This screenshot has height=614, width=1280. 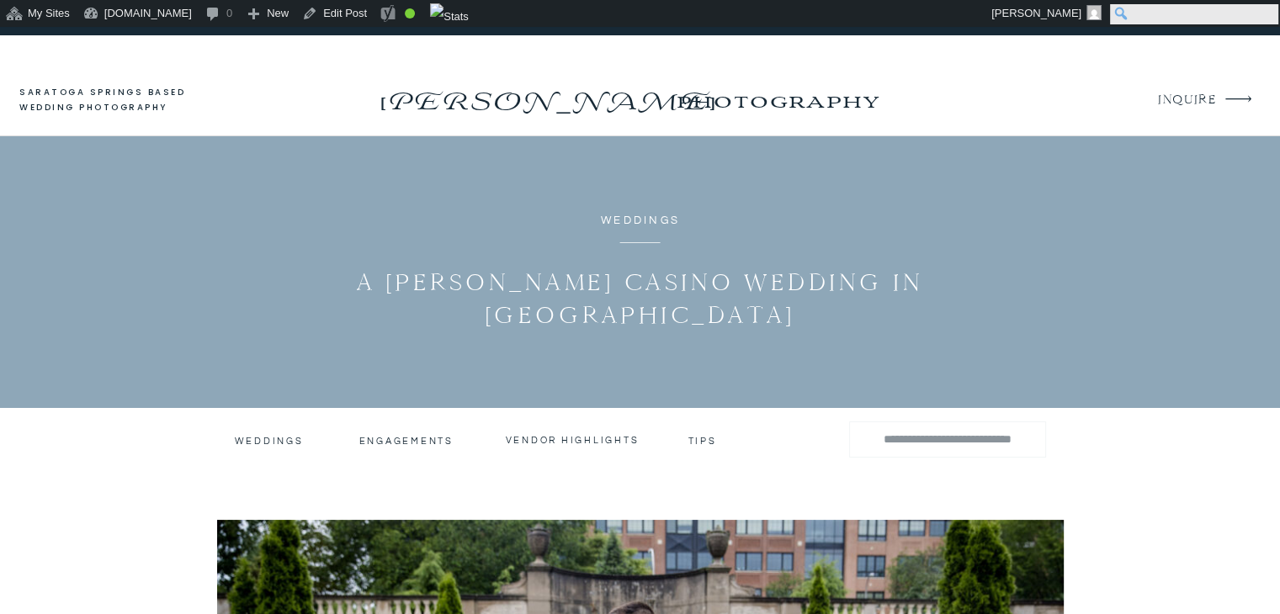 What do you see at coordinates (703, 439) in the screenshot?
I see `a: tips` at bounding box center [703, 439].